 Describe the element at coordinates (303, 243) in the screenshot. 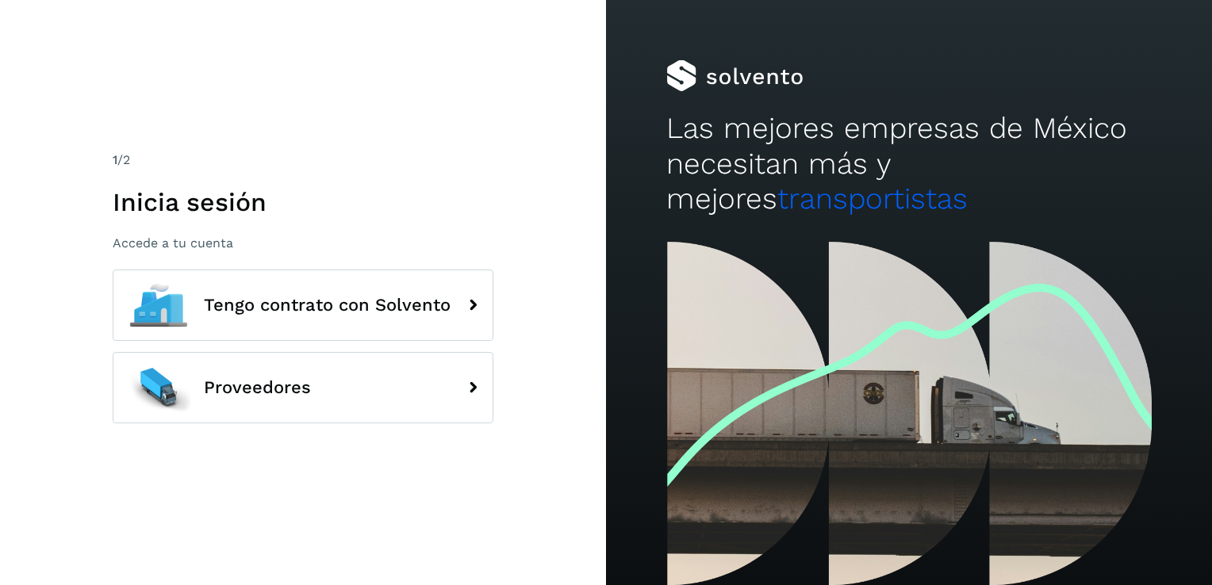

I see `p: Accede a tu cuenta` at that location.